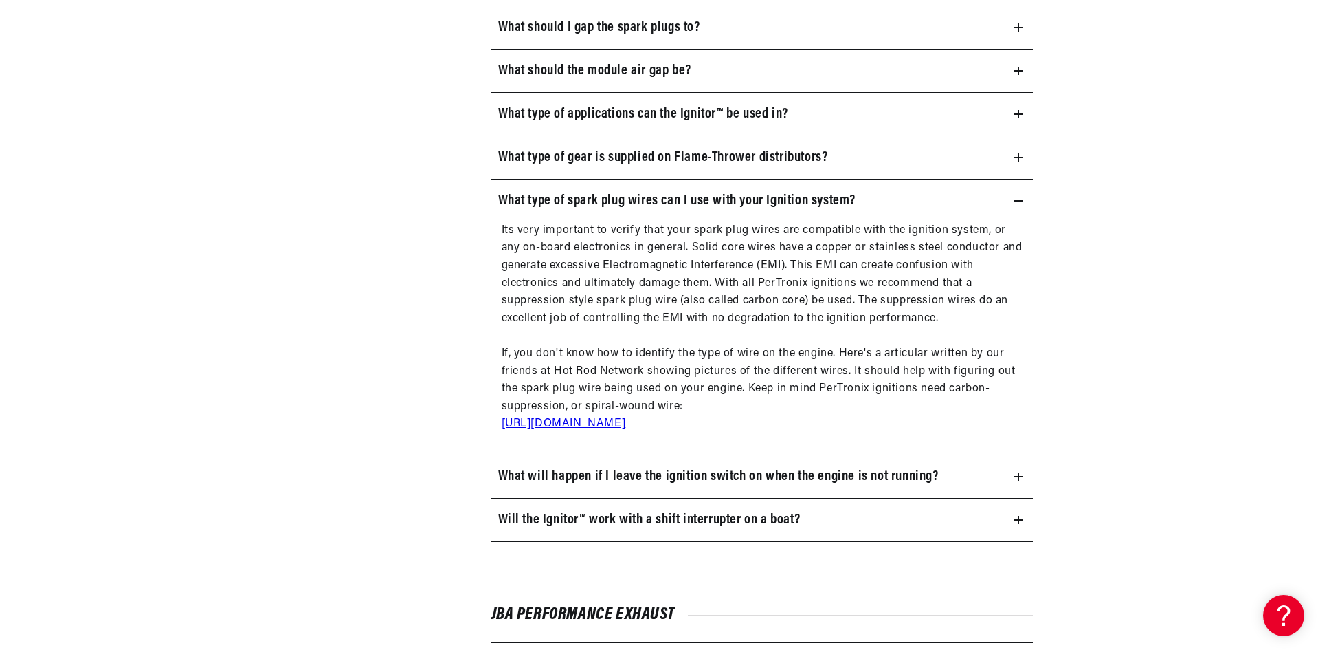 The height and width of the screenshot is (650, 1318). I want to click on h3: What should I gap the spark plugs to?, so click(599, 27).